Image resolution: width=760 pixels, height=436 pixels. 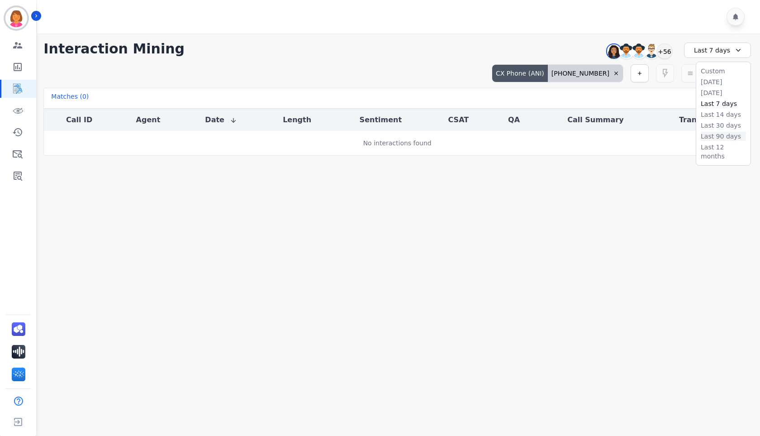 What do you see at coordinates (596, 120) in the screenshot?
I see `button: Call Summary` at bounding box center [596, 120].